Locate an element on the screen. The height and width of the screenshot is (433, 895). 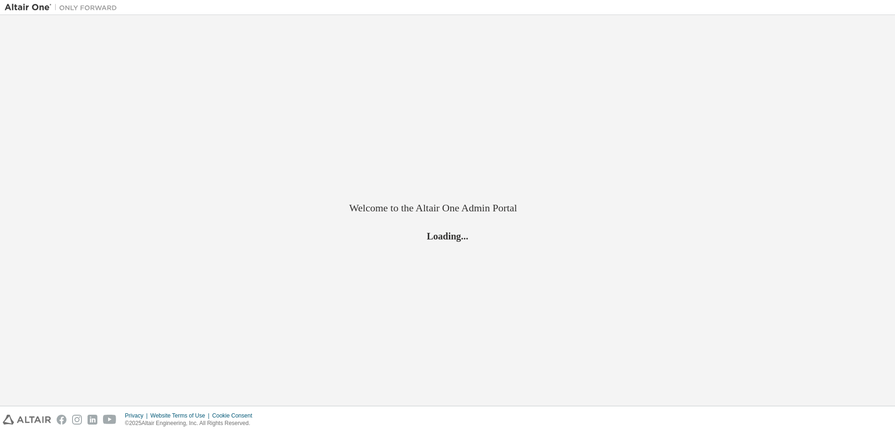
div: Website Terms of Use is located at coordinates (181, 415).